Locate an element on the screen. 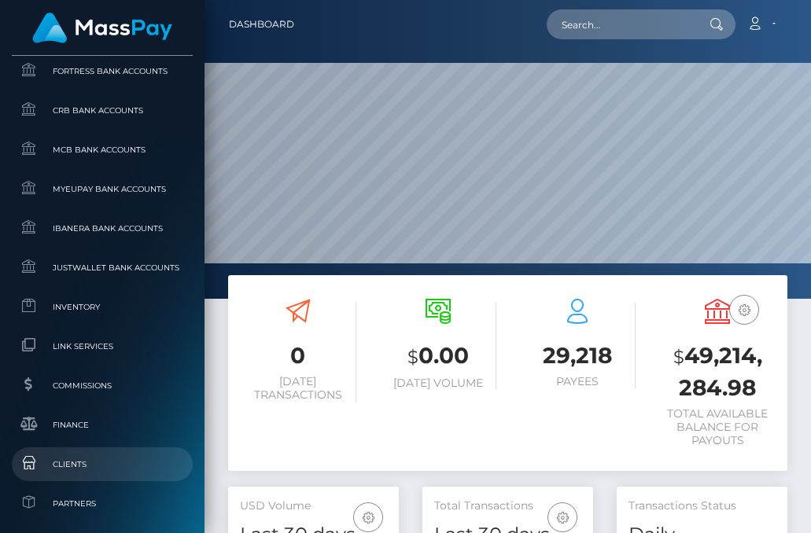  span: Clients is located at coordinates (102, 464).